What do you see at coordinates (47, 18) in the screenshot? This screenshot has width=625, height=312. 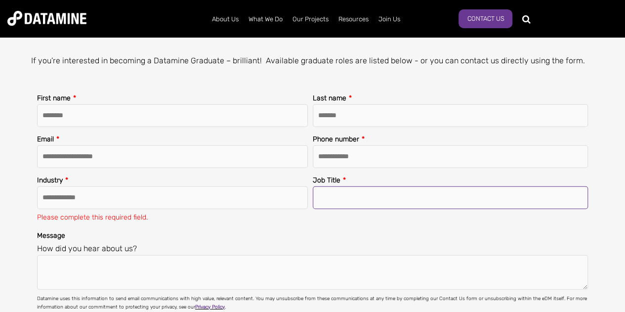 I see `img: Datamine` at bounding box center [47, 18].